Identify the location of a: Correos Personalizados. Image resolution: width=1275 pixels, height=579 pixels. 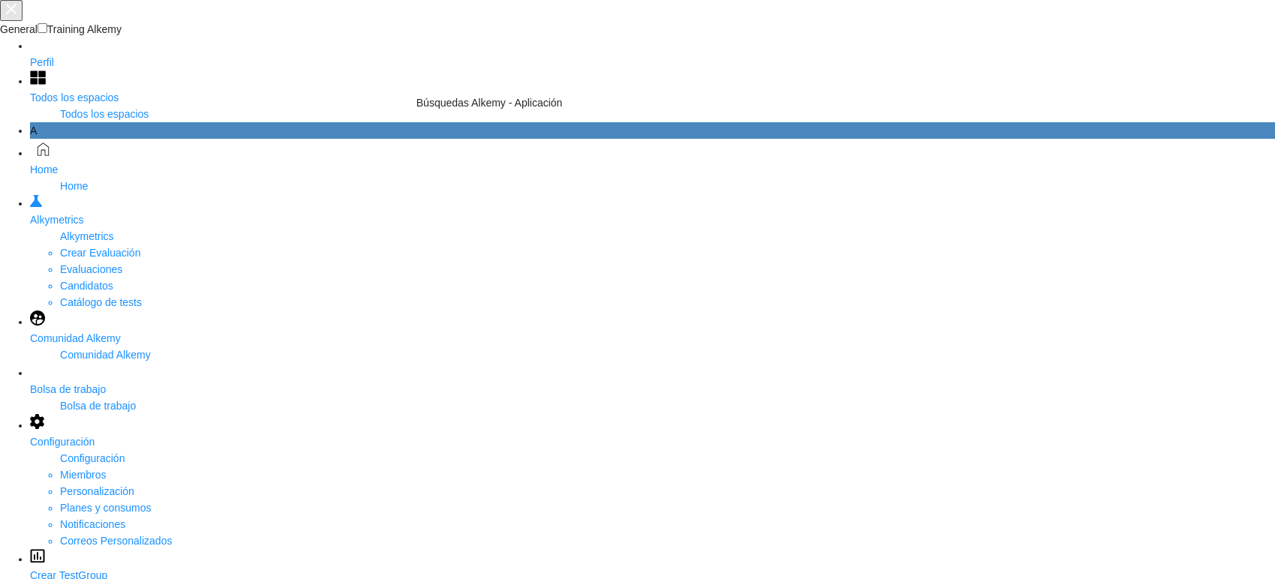
(116, 541).